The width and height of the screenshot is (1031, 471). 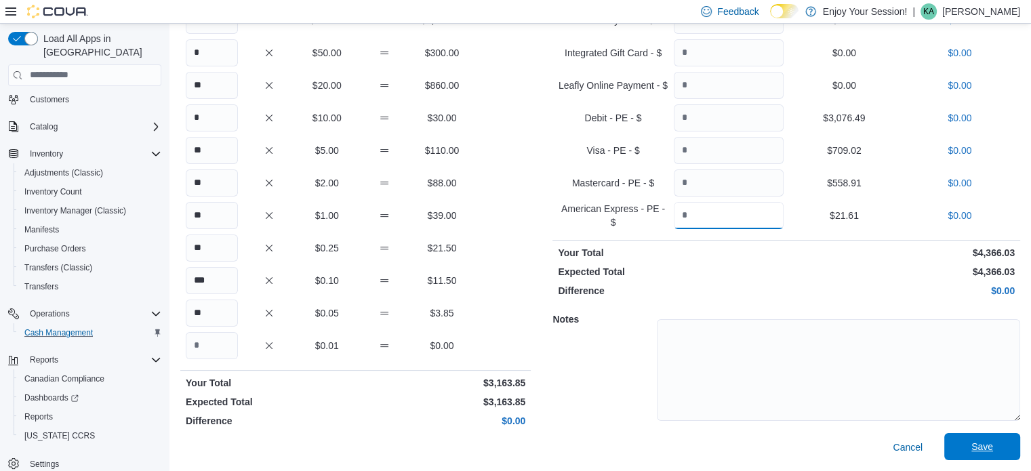 What do you see at coordinates (327, 346) in the screenshot?
I see `p: $0.01` at bounding box center [327, 346].